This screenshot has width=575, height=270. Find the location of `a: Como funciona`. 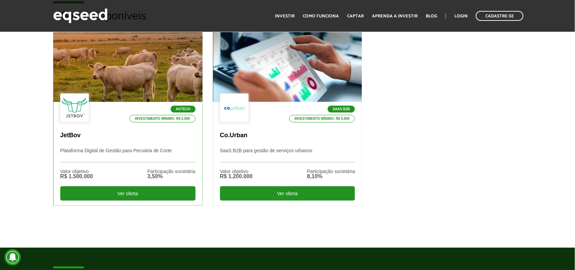

a: Como funciona is located at coordinates (321, 16).